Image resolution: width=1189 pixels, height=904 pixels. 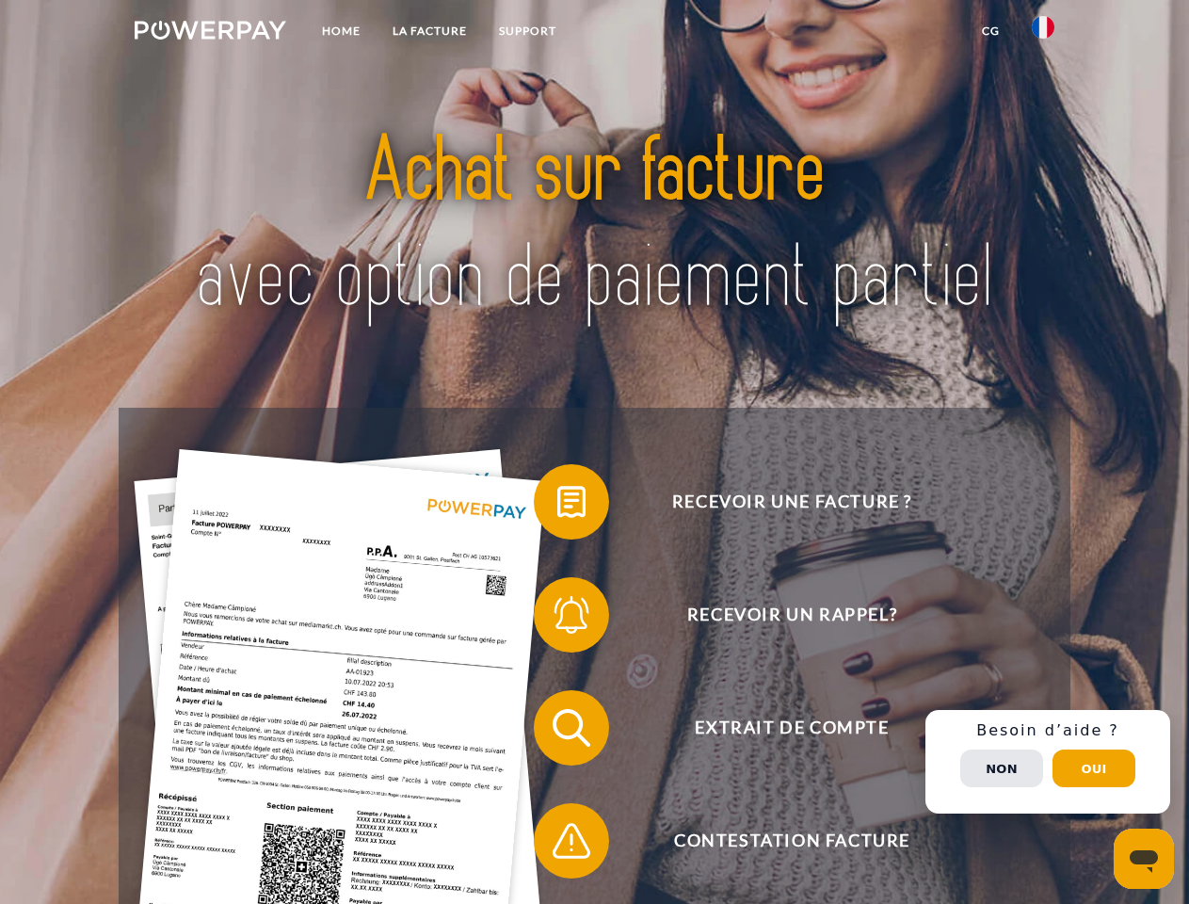 What do you see at coordinates (792, 502) in the screenshot?
I see `span: Recevoir une facture ?` at bounding box center [792, 502].